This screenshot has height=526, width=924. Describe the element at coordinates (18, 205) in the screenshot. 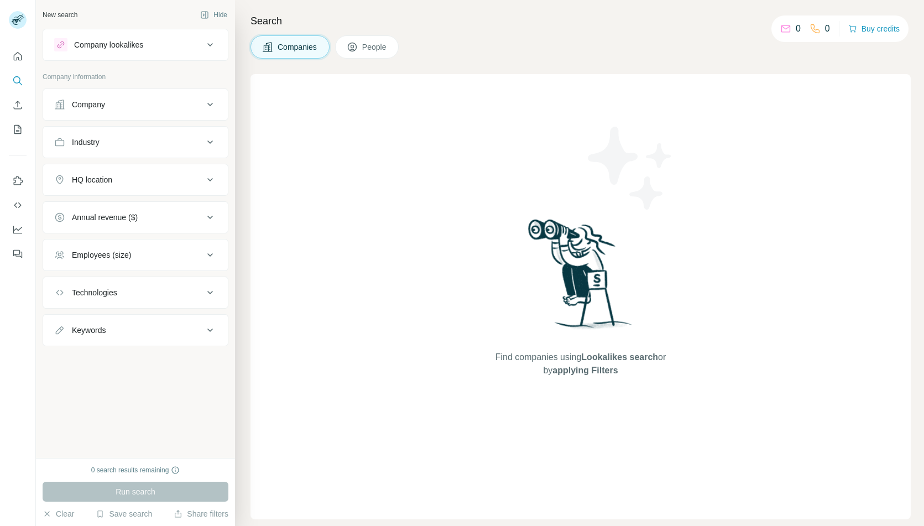

I see `button: Use Surfe API` at that location.